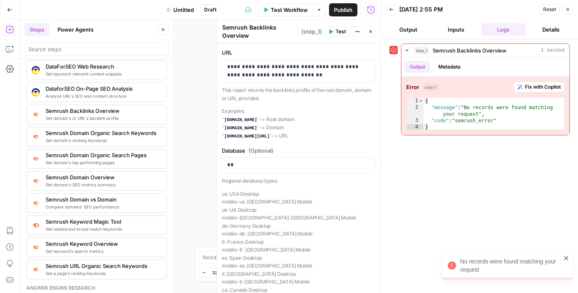  I want to click on img: p4kt2d9mz0di8532fmfgvfq6uqa0, so click(36, 136).